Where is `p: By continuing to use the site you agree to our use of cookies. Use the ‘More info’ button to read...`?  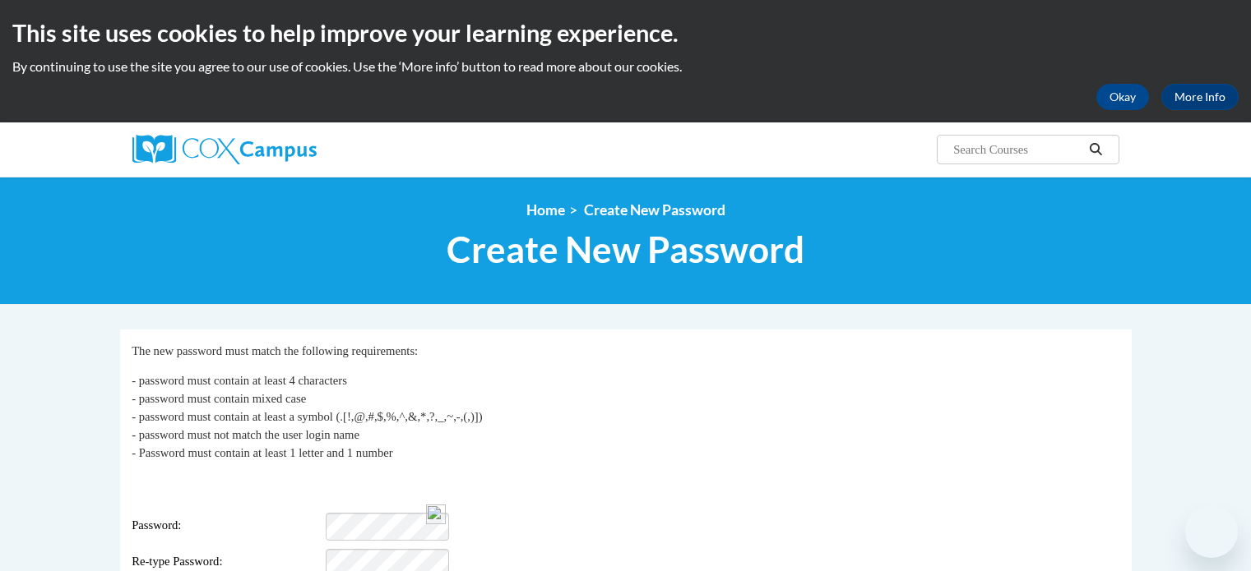 p: By continuing to use the site you agree to our use of cookies. Use the ‘More info’ button to read... is located at coordinates (625, 67).